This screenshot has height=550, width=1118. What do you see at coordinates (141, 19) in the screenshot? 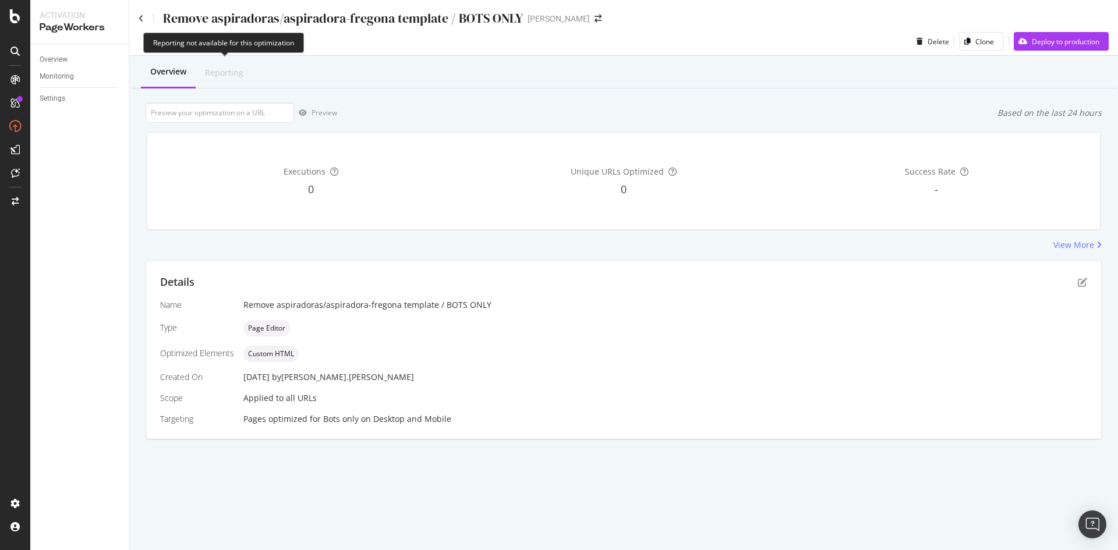
I see `a: Click to go back` at bounding box center [141, 19].